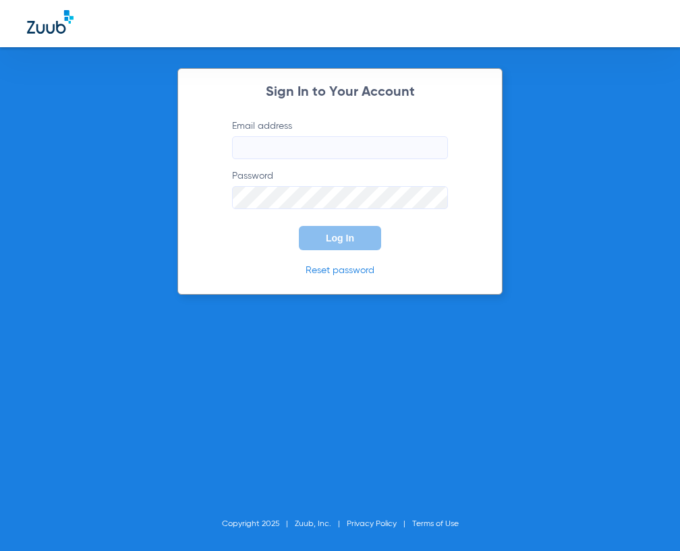 The image size is (680, 551). Describe the element at coordinates (340, 189) in the screenshot. I see `label: Password` at that location.